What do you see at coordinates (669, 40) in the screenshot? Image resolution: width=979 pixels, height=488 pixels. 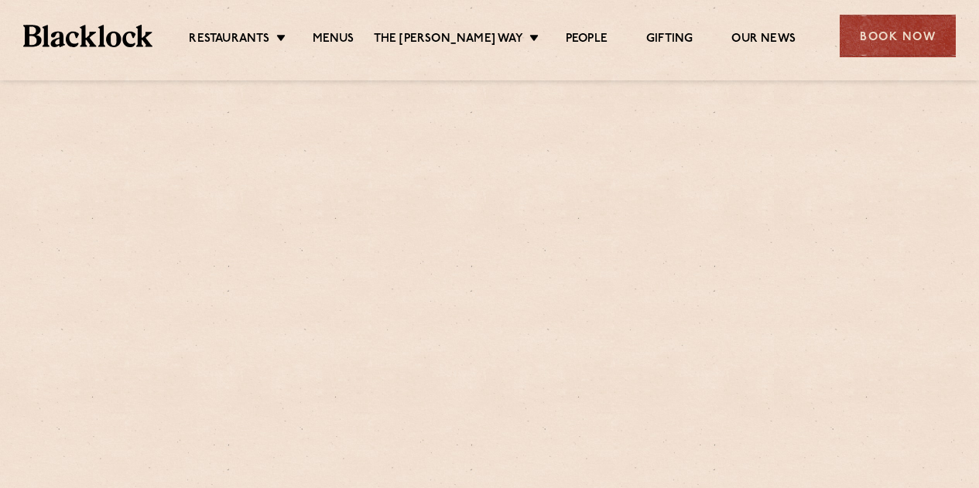 I see `a: Gifting` at bounding box center [669, 40].